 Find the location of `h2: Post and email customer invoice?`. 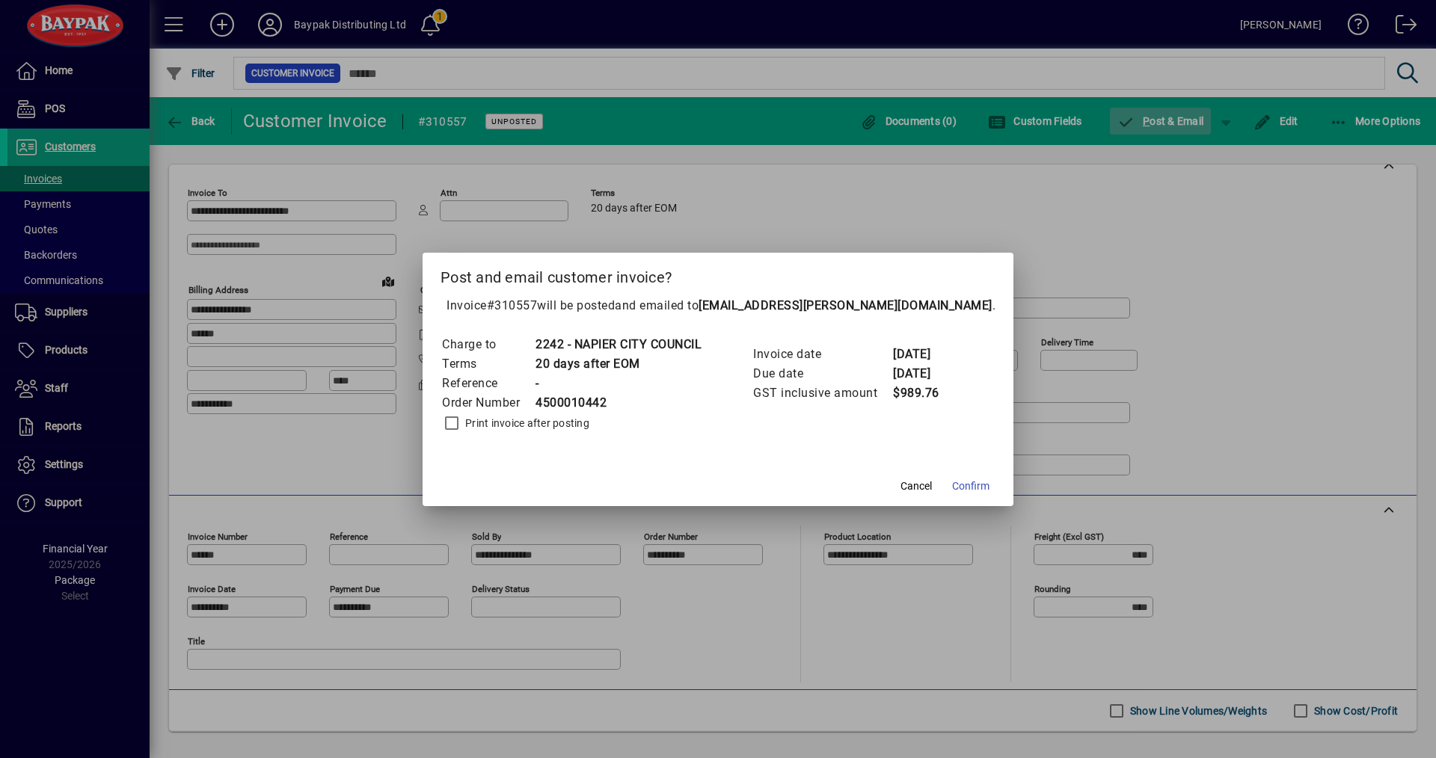

h2: Post and email customer invoice? is located at coordinates (718, 274).